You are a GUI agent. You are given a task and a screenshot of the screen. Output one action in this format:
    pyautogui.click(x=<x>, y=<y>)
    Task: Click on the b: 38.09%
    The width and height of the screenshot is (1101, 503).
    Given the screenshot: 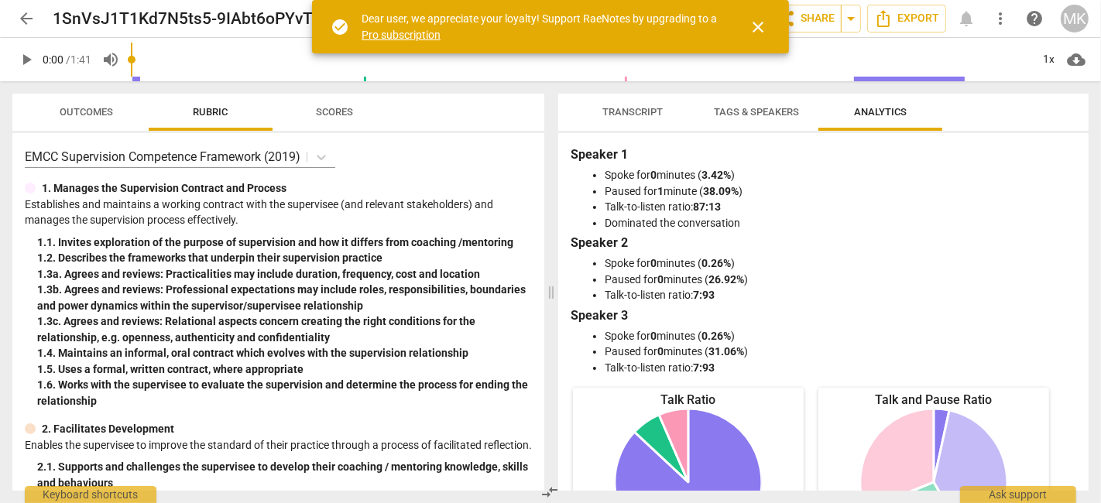 What is the action you would take?
    pyautogui.click(x=721, y=191)
    